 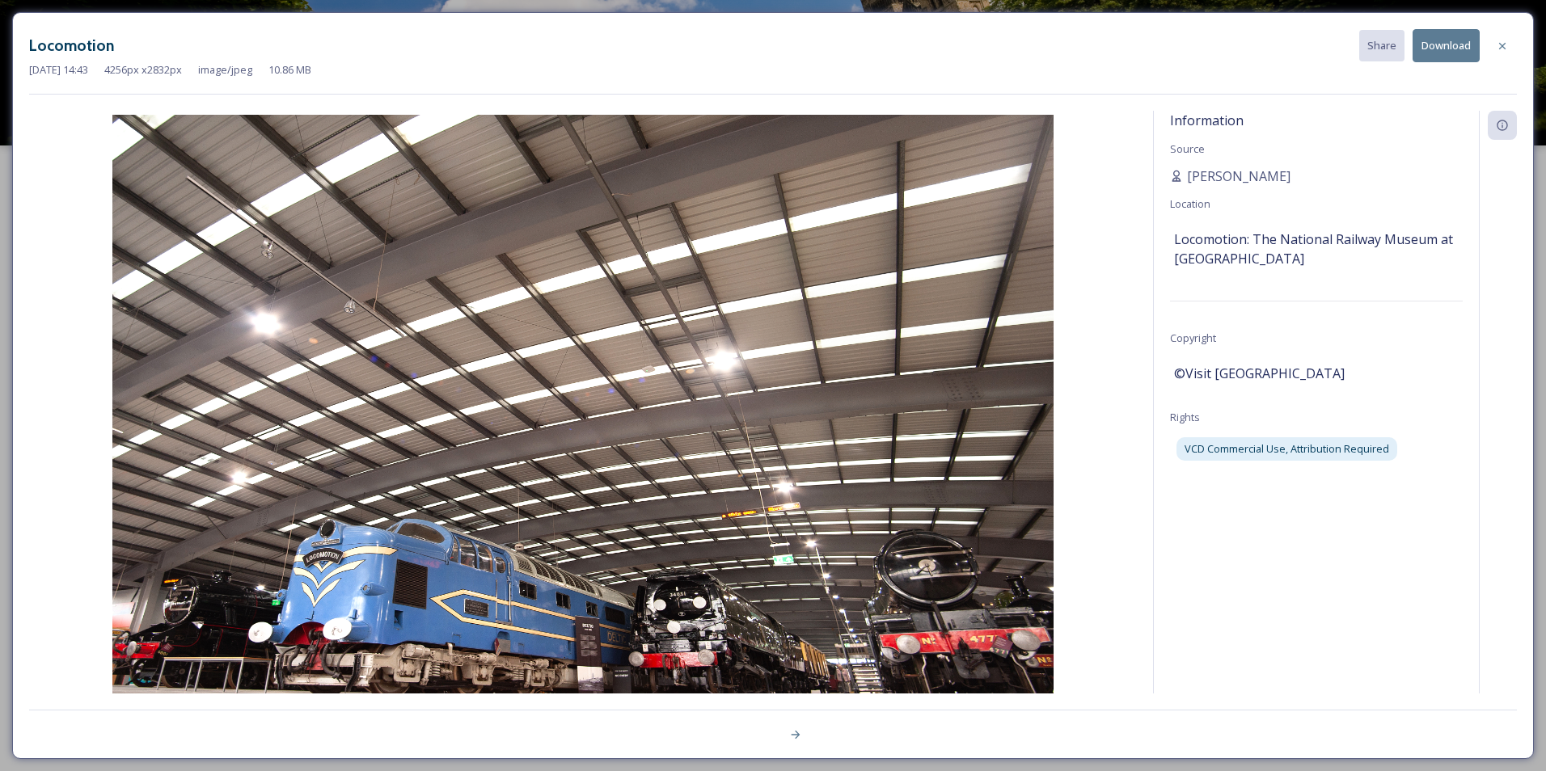 What do you see at coordinates (289, 70) in the screenshot?
I see `span: 10.86 MB` at bounding box center [289, 70].